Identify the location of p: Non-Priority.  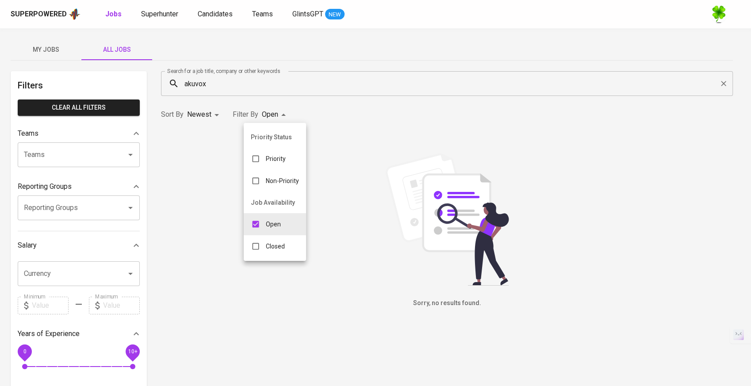
(282, 181).